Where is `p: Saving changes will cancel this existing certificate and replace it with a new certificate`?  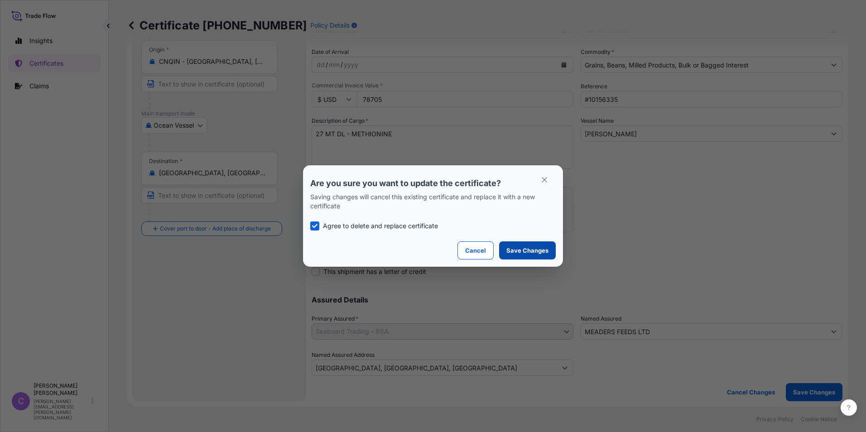 p: Saving changes will cancel this existing certificate and replace it with a new certificate is located at coordinates (433, 202).